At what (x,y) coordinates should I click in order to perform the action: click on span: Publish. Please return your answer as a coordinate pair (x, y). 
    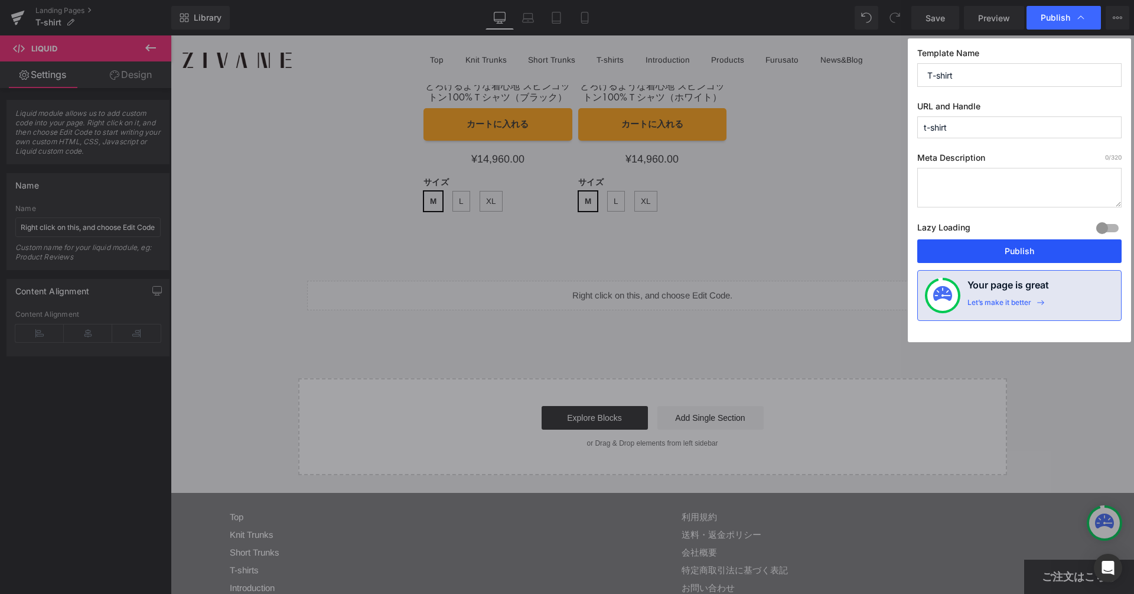
    Looking at the image, I should click on (1056, 18).